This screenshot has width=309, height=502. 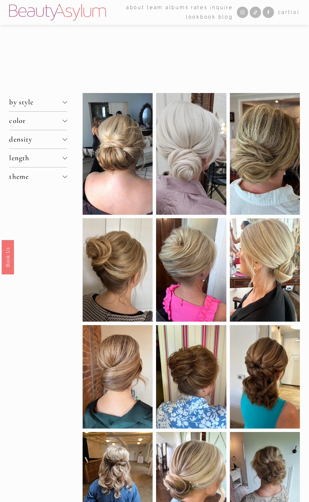 I want to click on button: length, so click(x=38, y=158).